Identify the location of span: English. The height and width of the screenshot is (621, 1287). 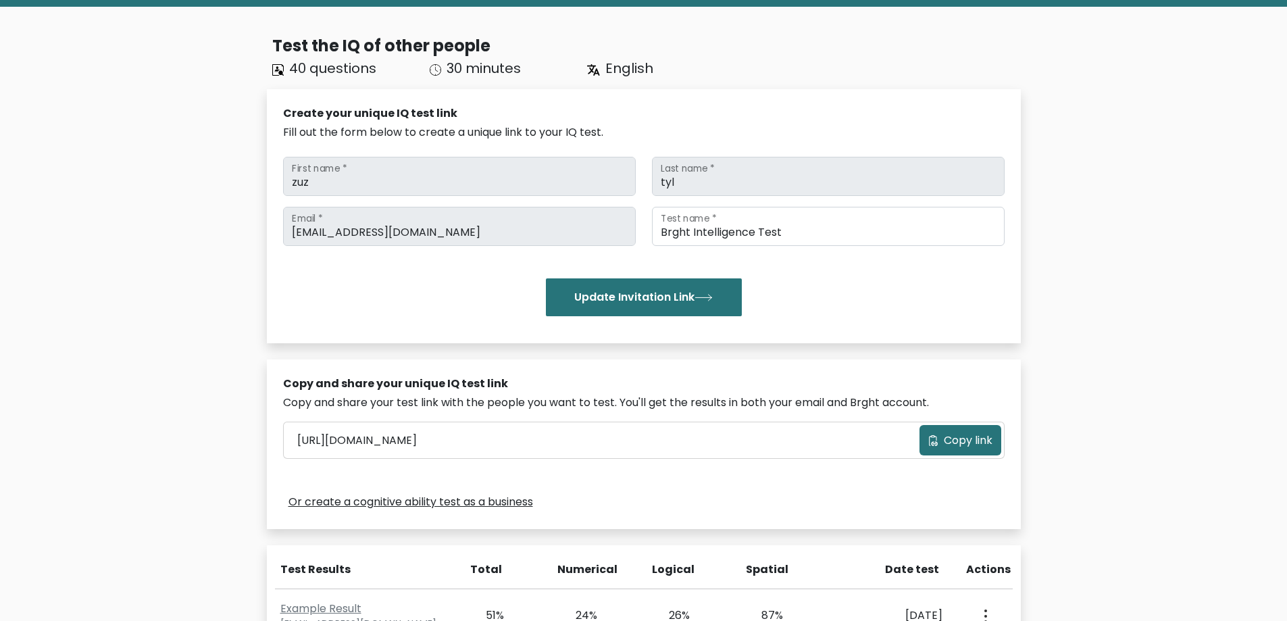
(629, 68).